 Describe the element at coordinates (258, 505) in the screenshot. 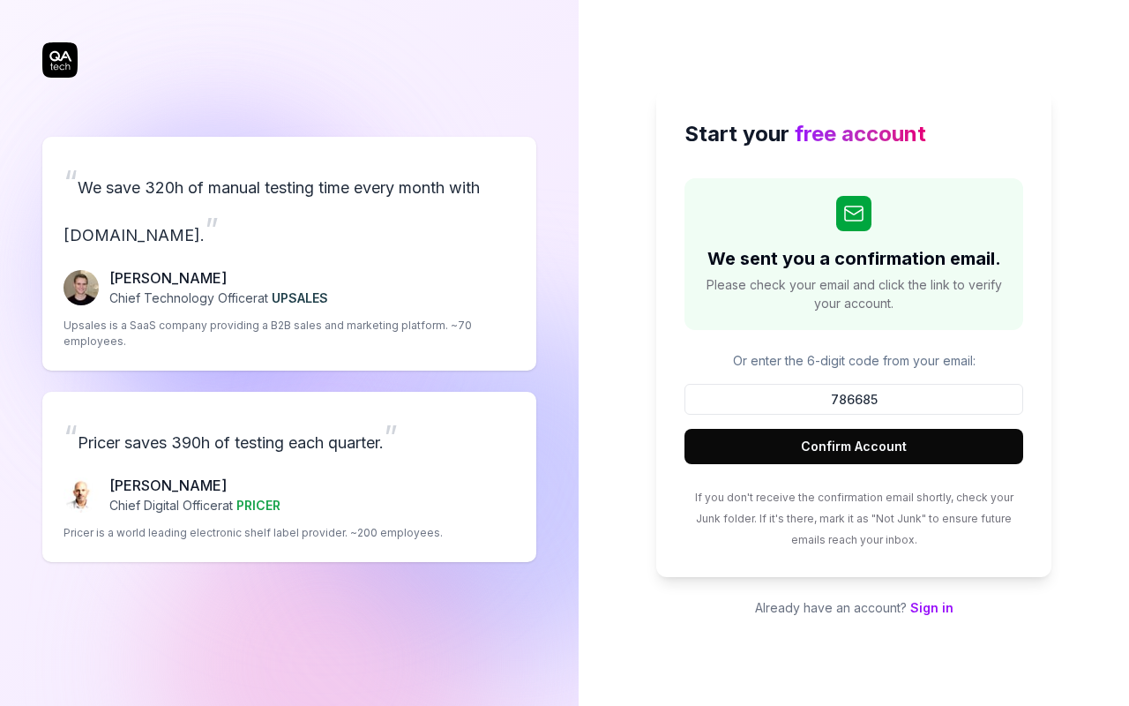

I see `span: PRICER` at that location.